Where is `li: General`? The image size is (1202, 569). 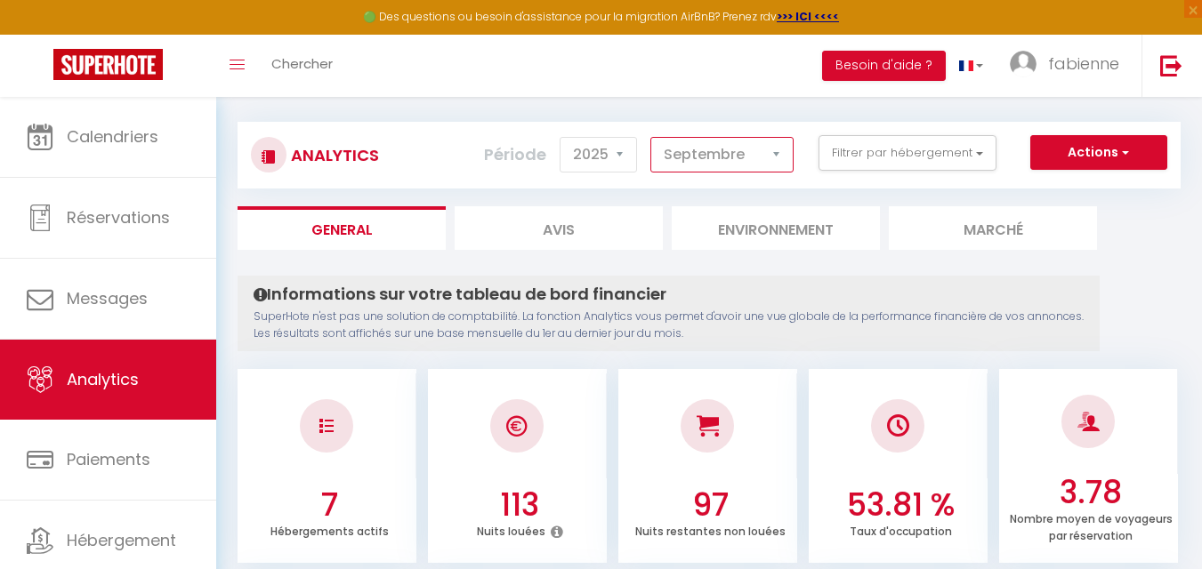 li: General is located at coordinates (342, 228).